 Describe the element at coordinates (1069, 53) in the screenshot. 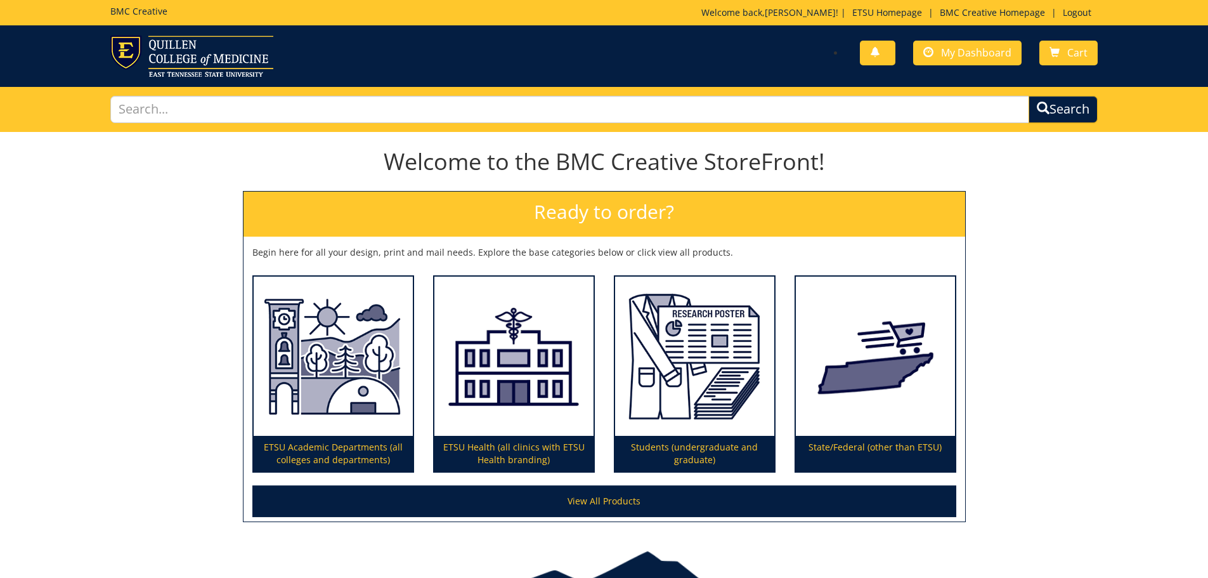

I see `a: Cart` at that location.